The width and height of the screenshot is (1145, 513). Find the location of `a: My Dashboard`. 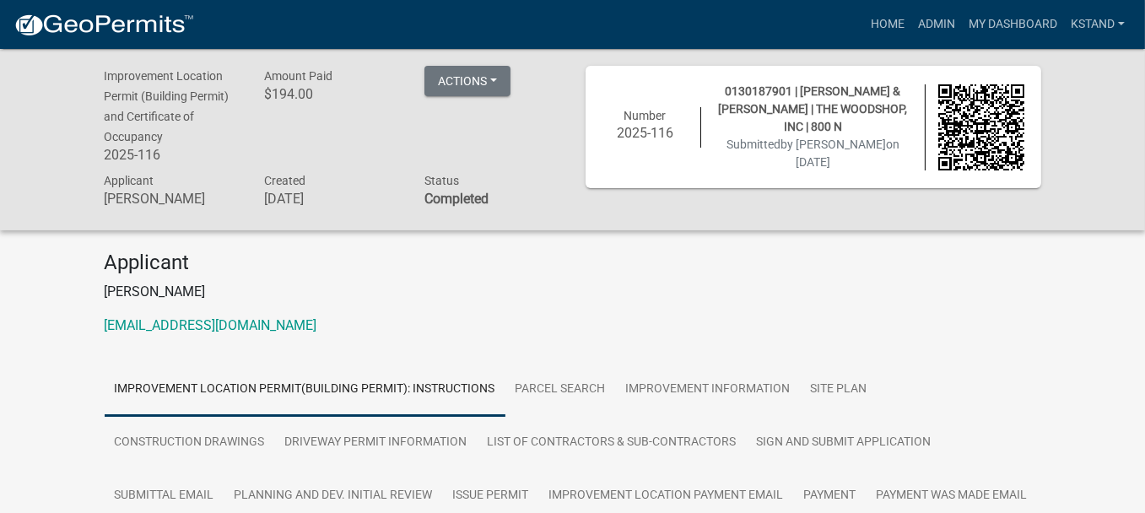

a: My Dashboard is located at coordinates (1013, 24).